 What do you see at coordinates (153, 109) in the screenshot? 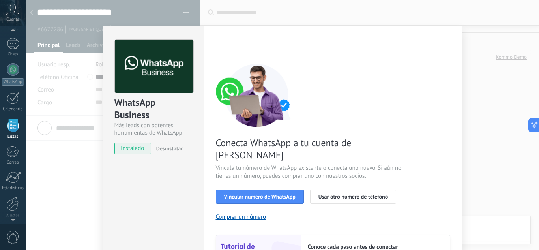
I see `div: WhatsApp Business` at bounding box center [153, 109].